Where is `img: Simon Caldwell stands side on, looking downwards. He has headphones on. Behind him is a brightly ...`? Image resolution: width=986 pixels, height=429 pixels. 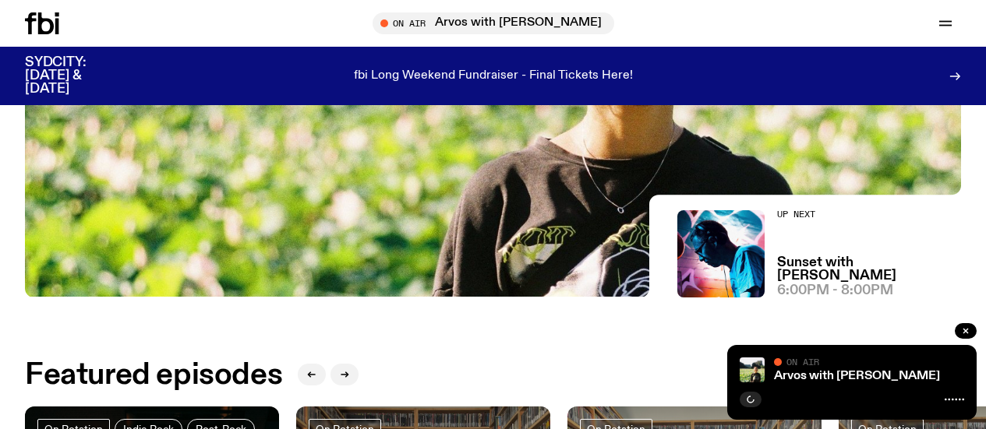
img: Simon Caldwell stands side on, looking downwards. He has headphones on. Behind him is a brightly ... is located at coordinates (721, 254).